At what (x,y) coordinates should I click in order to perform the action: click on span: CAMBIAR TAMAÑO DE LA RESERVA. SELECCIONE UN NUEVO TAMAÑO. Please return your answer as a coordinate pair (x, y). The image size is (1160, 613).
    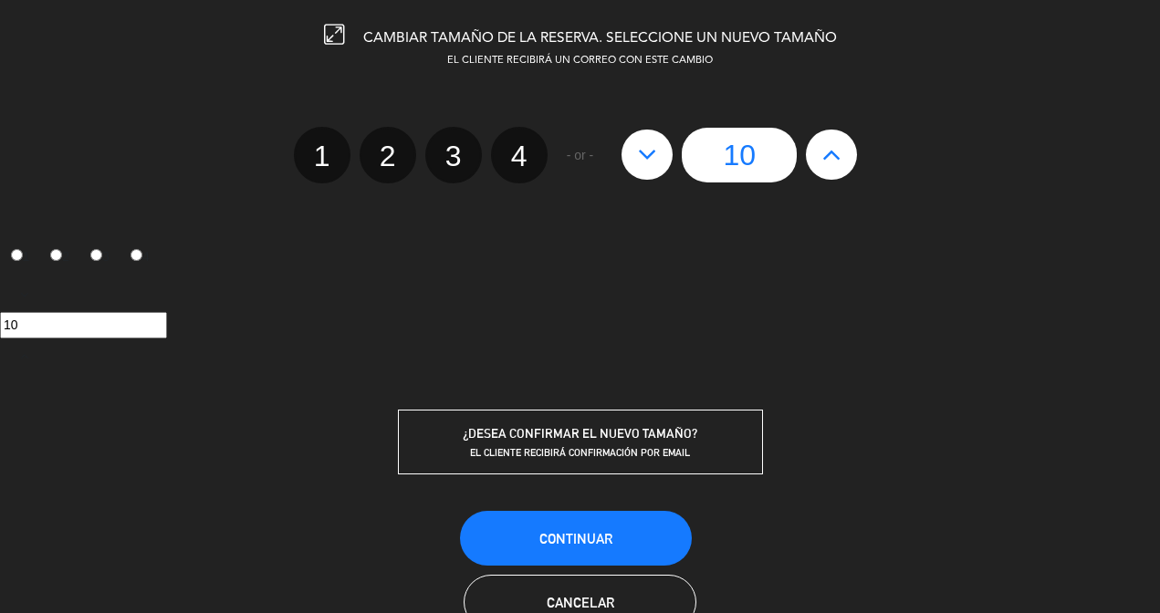
    Looking at the image, I should click on (600, 38).